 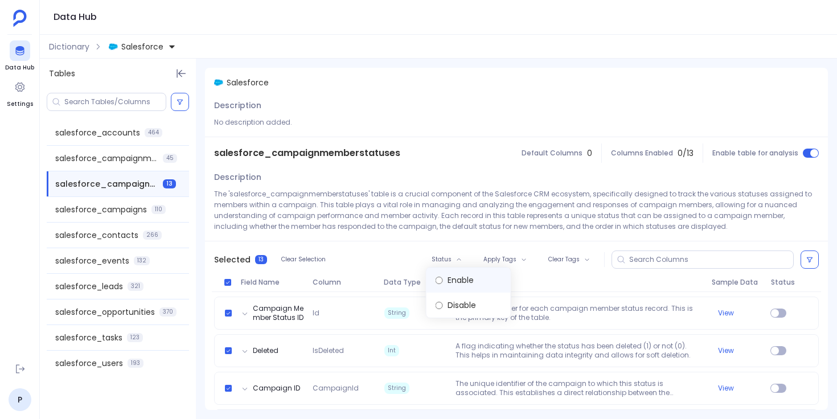 I want to click on span: 123, so click(x=135, y=337).